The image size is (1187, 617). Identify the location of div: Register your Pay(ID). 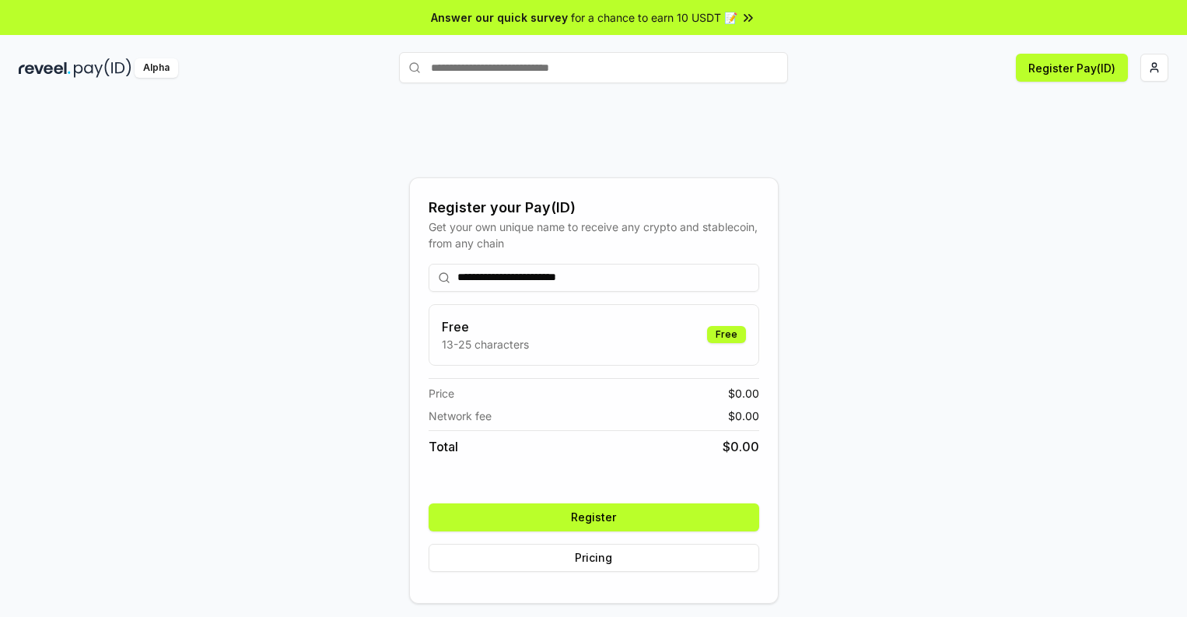
(594, 208).